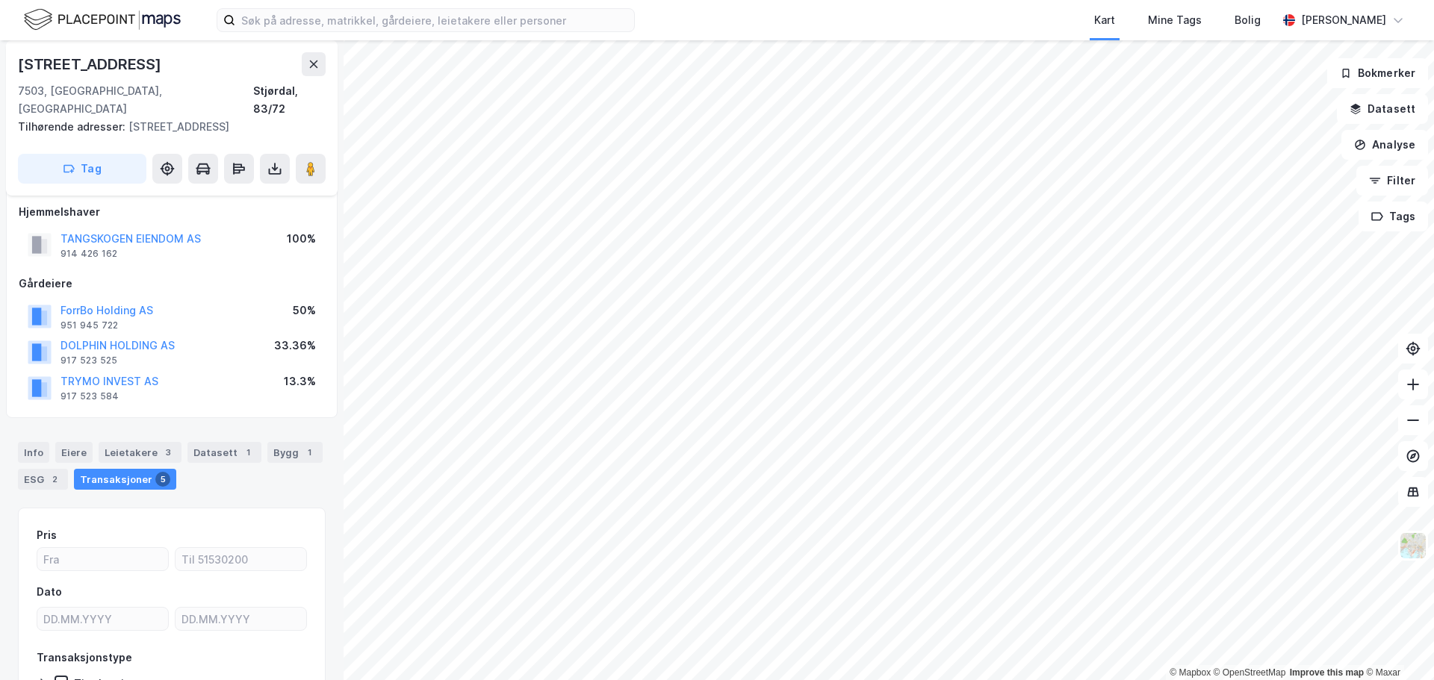 The width and height of the screenshot is (1434, 680). What do you see at coordinates (1247, 20) in the screenshot?
I see `div: Bolig` at bounding box center [1247, 20].